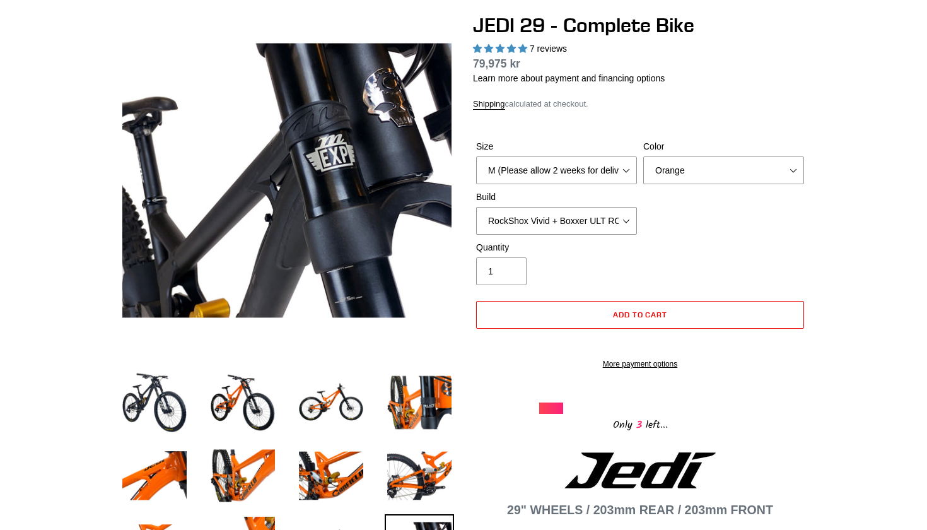  What do you see at coordinates (496, 64) in the screenshot?
I see `span: 79,975 kr` at bounding box center [496, 64].